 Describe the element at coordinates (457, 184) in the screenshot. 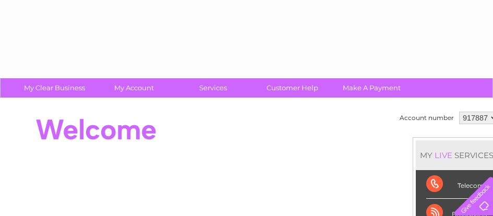

I see `div: Telecoms` at that location.